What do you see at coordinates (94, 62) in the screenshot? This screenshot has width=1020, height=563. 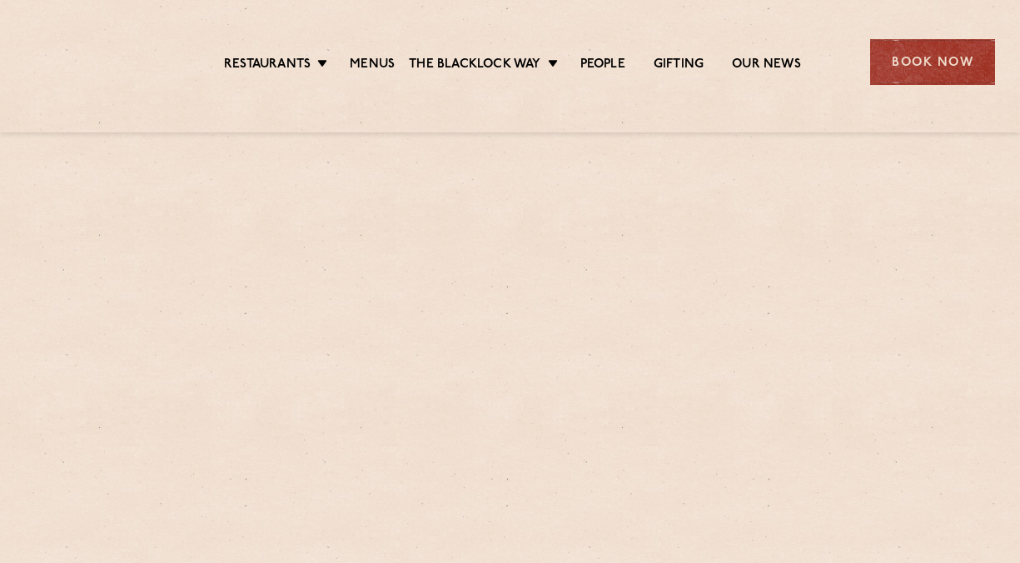 I see `img: svg%3E` at bounding box center [94, 62].